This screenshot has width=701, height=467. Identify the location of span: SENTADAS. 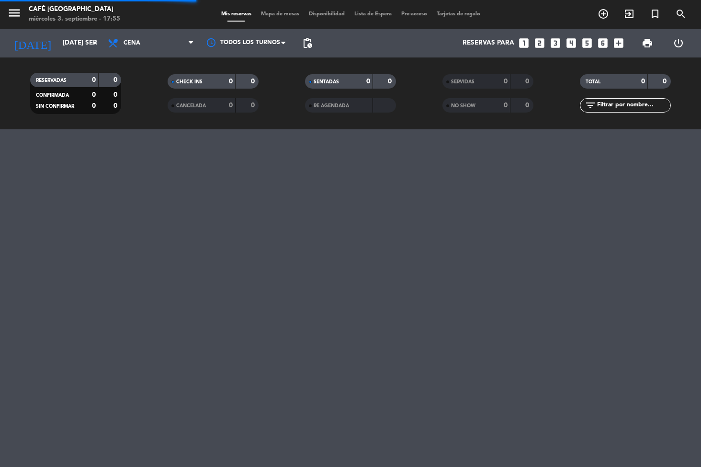
(326, 82).